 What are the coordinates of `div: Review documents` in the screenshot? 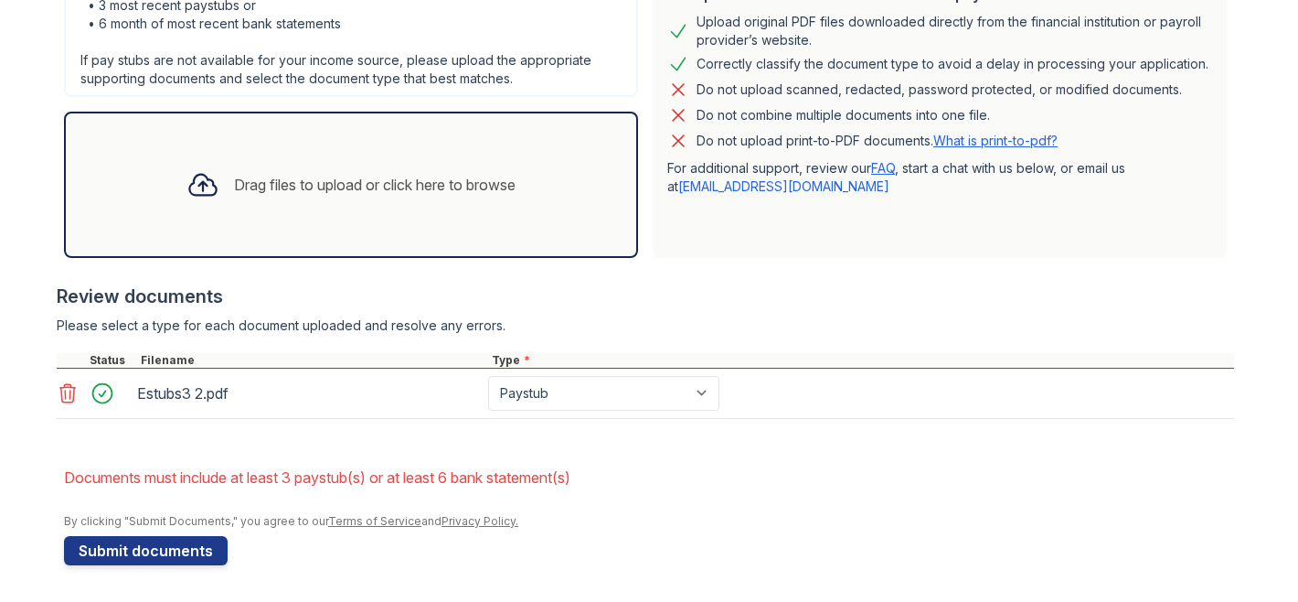 It's located at (646, 296).